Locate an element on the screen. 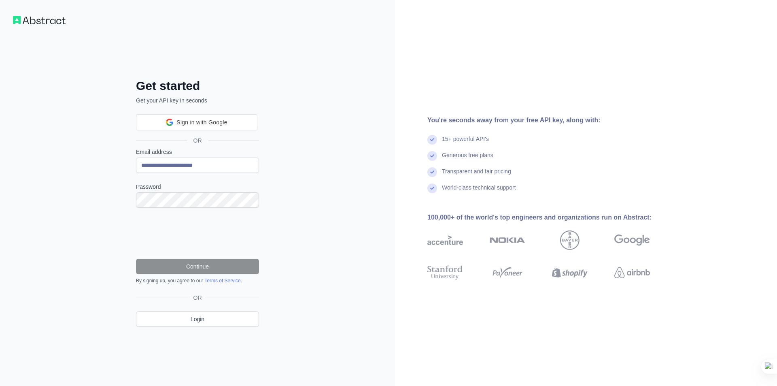 The height and width of the screenshot is (386, 777). div: Generous free plans is located at coordinates (468, 159).